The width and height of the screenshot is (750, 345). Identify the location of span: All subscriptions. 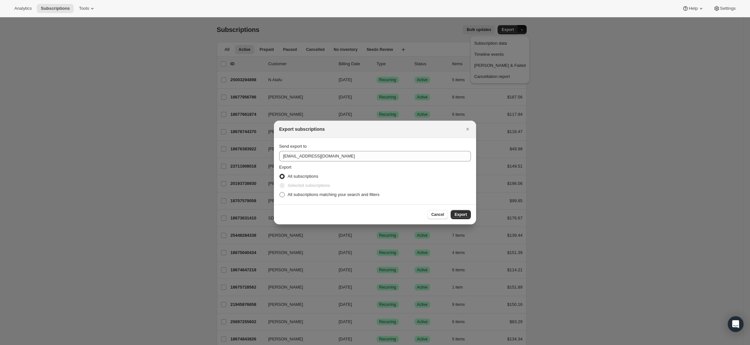
(303, 176).